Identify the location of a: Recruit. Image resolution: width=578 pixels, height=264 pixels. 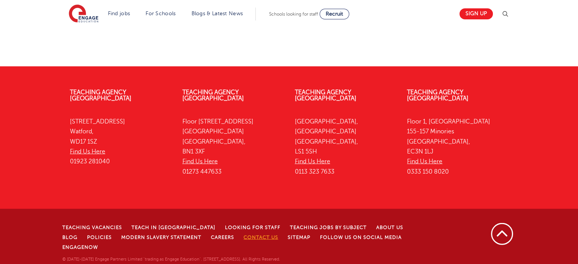
(335, 14).